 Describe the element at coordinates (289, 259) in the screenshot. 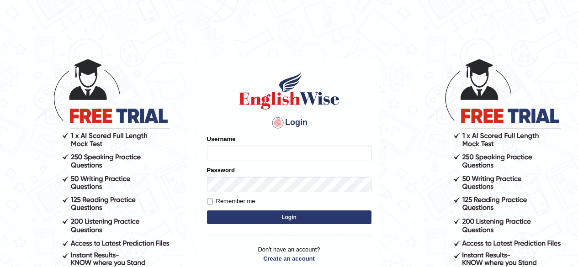

I see `a: Create an account` at that location.